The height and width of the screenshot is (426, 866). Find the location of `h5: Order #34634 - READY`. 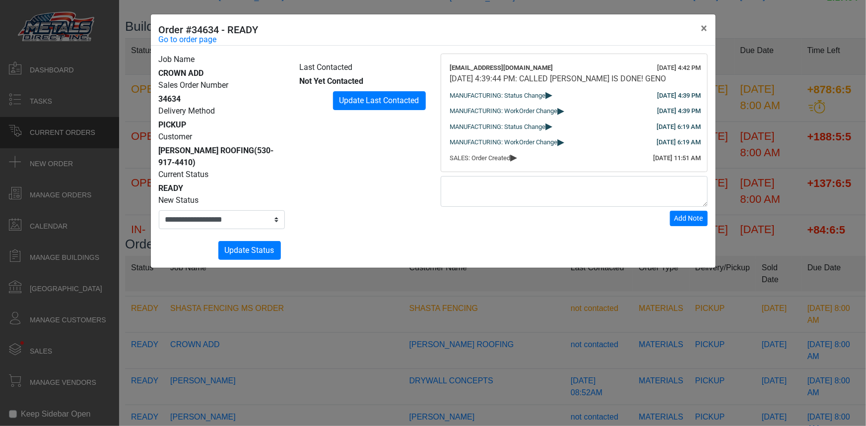

h5: Order #34634 - READY is located at coordinates (208, 30).